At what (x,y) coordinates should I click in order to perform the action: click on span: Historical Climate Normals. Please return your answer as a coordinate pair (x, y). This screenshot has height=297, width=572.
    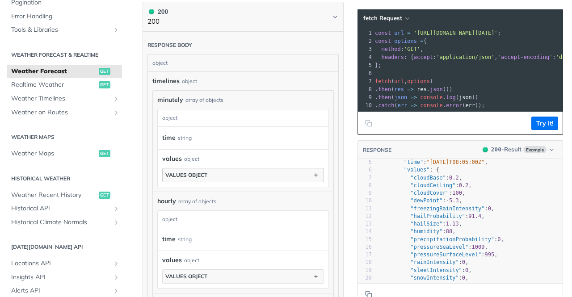
    Looking at the image, I should click on (61, 223).